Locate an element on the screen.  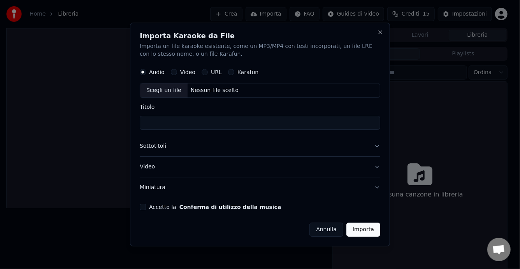
div: Scegli un file is located at coordinates (164, 90).